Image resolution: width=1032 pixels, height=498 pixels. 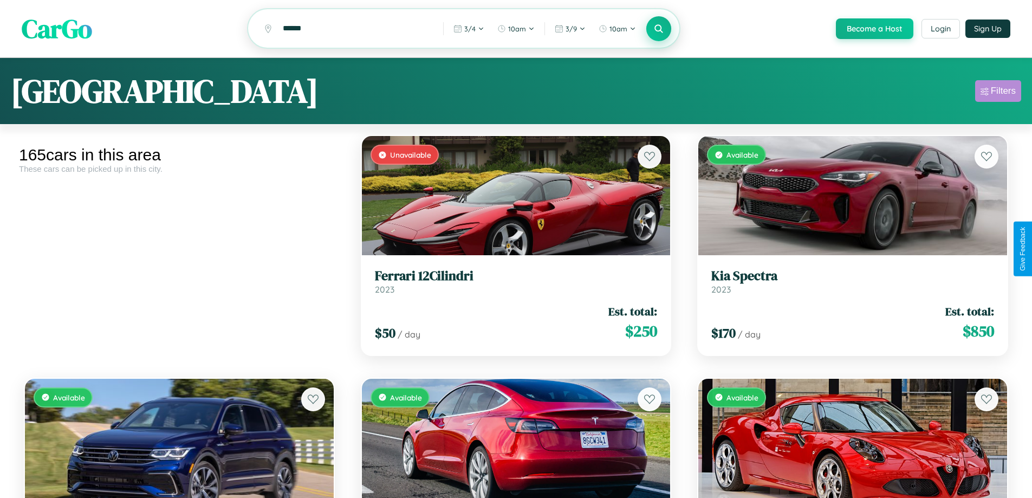 I want to click on span: CarGo, so click(x=57, y=29).